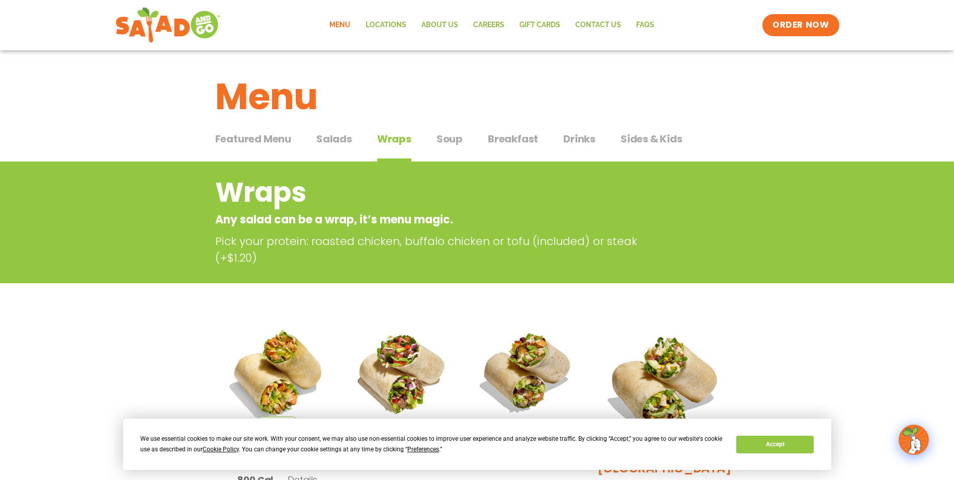 This screenshot has height=480, width=954. I want to click on span: Preferences, so click(423, 449).